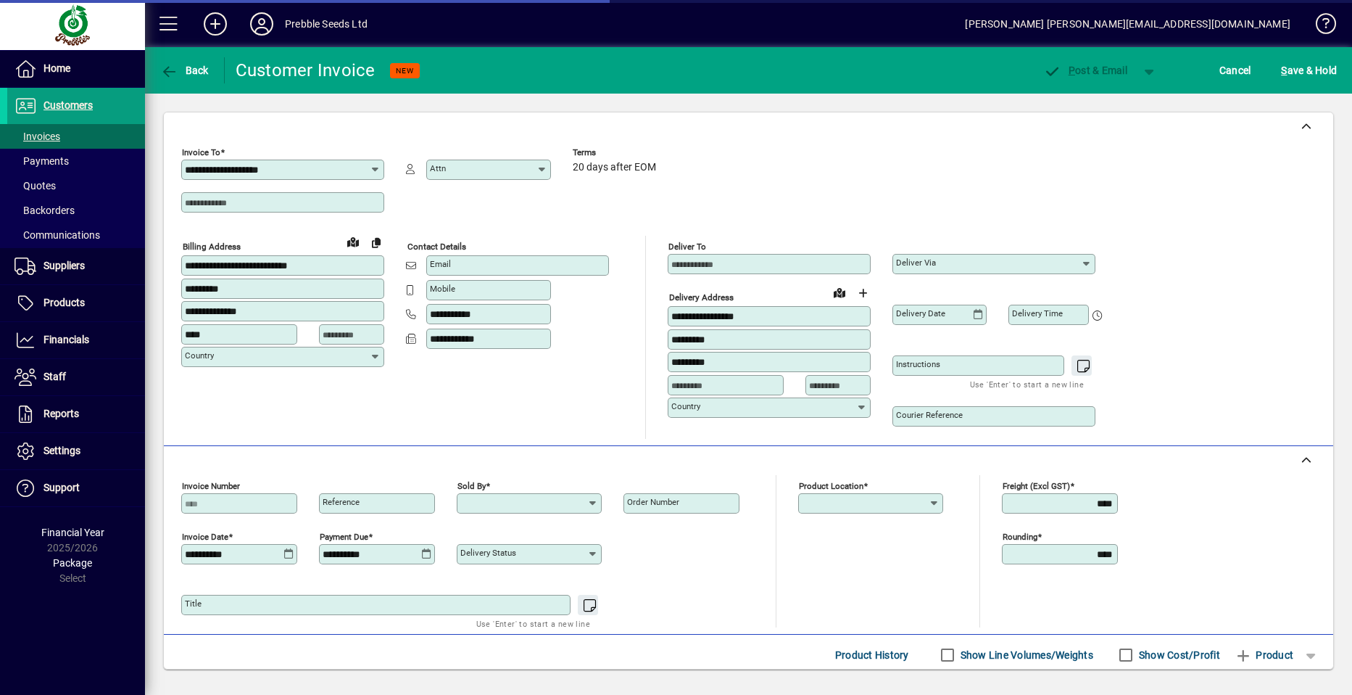 The height and width of the screenshot is (695, 1352). I want to click on a: Financials, so click(76, 340).